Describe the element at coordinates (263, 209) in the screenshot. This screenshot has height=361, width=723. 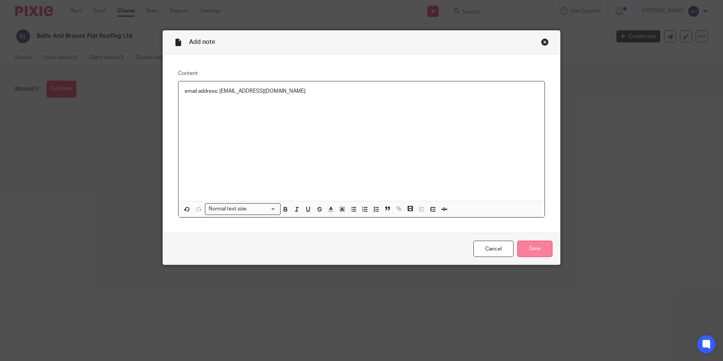
I see `input: Search for option` at that location.